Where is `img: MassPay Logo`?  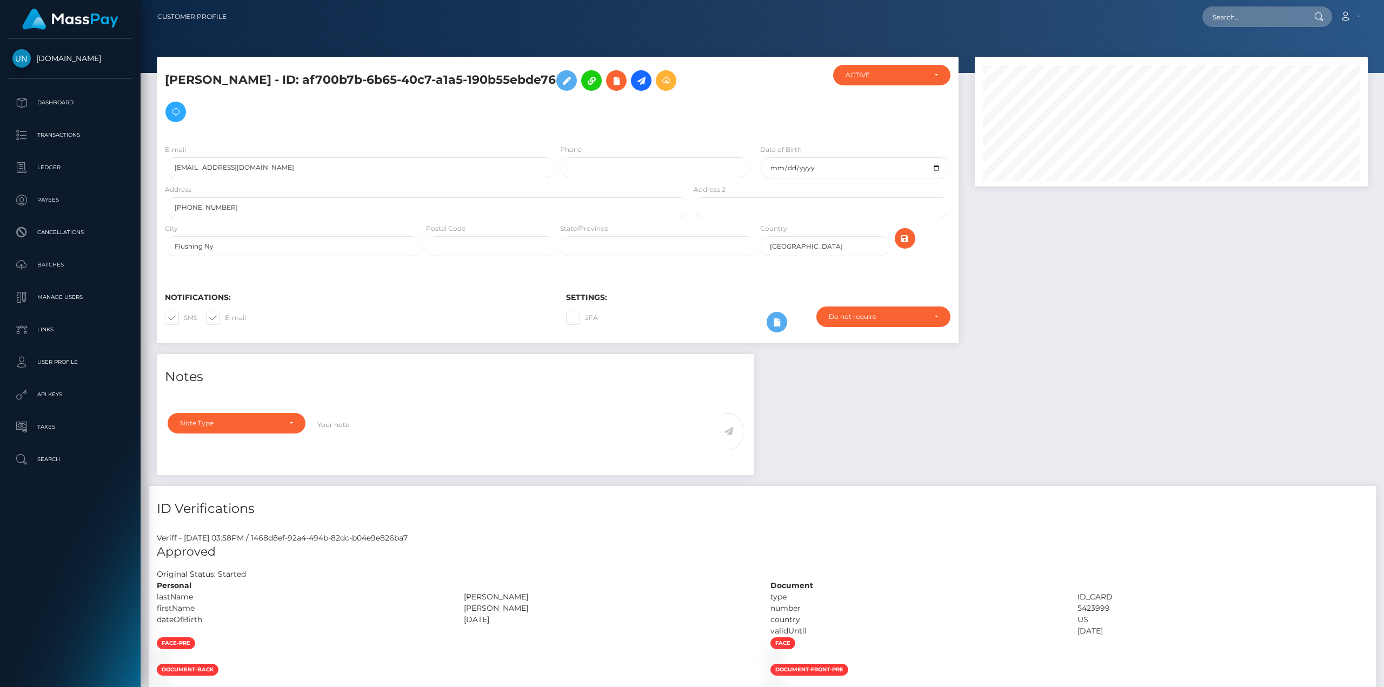 img: MassPay Logo is located at coordinates (70, 19).